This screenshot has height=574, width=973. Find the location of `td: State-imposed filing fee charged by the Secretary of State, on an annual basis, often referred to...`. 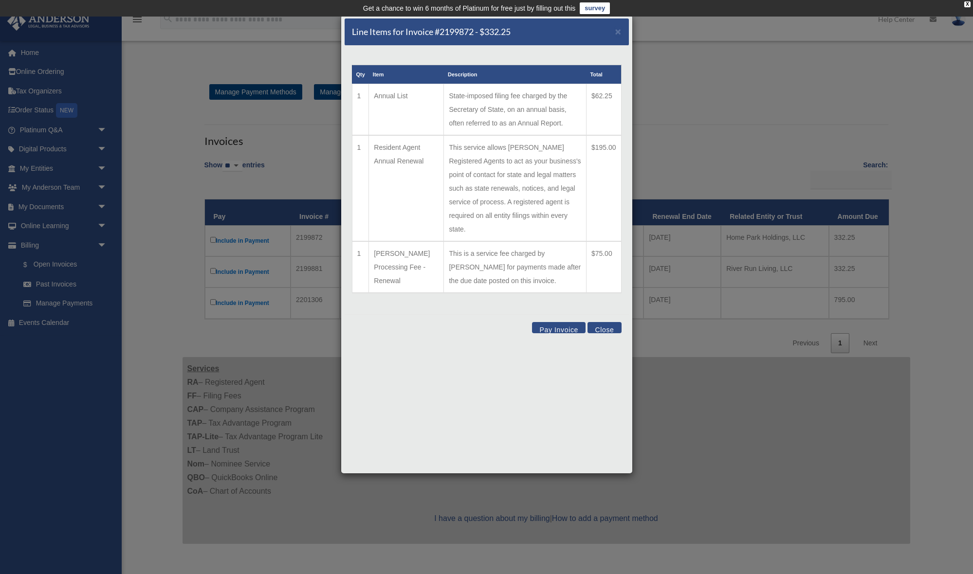

td: State-imposed filing fee charged by the Secretary of State, on an annual basis, often referred to... is located at coordinates (515, 110).